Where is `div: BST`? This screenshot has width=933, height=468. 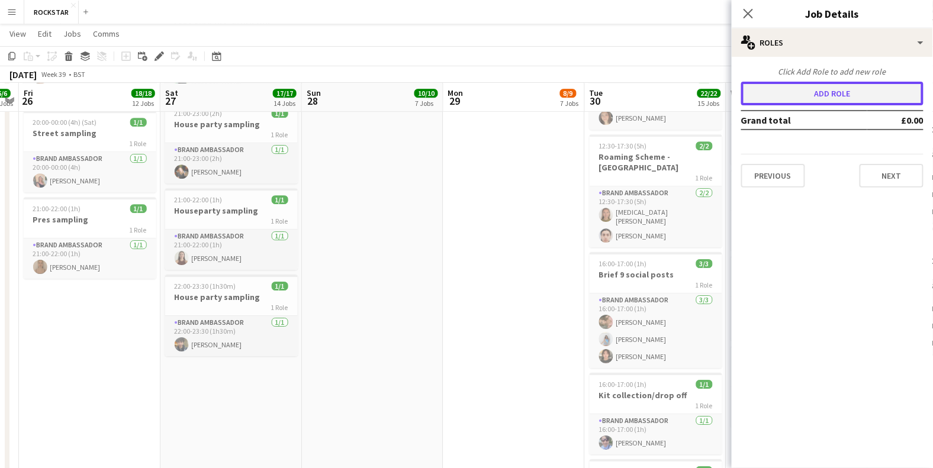
div: BST is located at coordinates (79, 74).